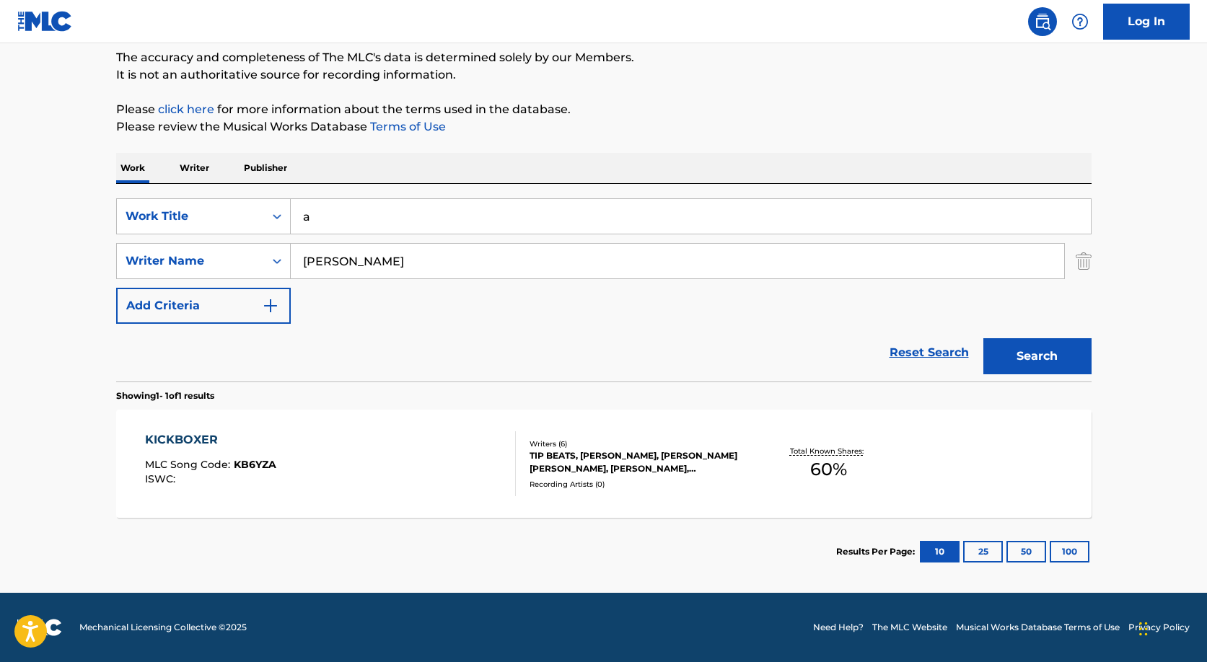 This screenshot has height=662, width=1207. Describe the element at coordinates (255, 465) in the screenshot. I see `span: KB6YZA` at that location.